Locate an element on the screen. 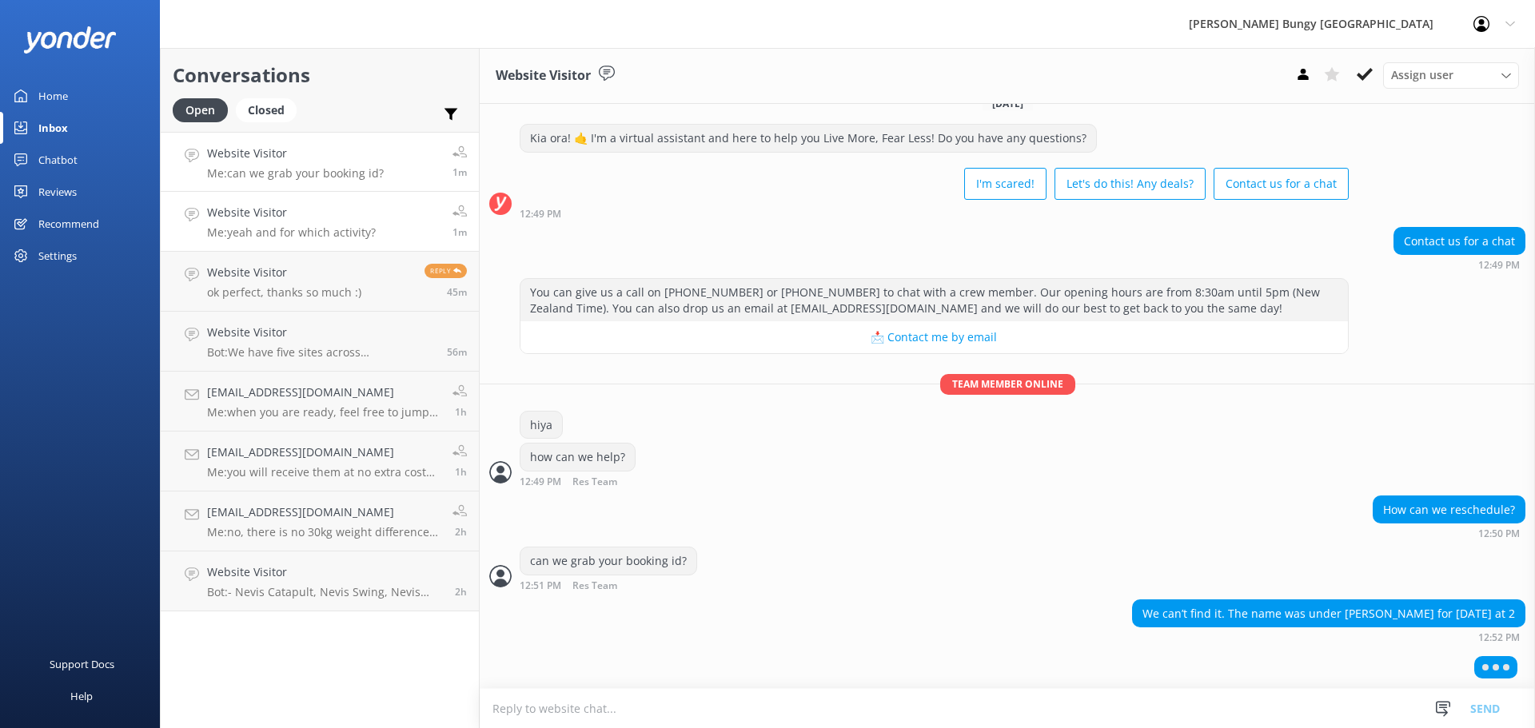 The height and width of the screenshot is (728, 1535). div: Settings is located at coordinates (58, 256).